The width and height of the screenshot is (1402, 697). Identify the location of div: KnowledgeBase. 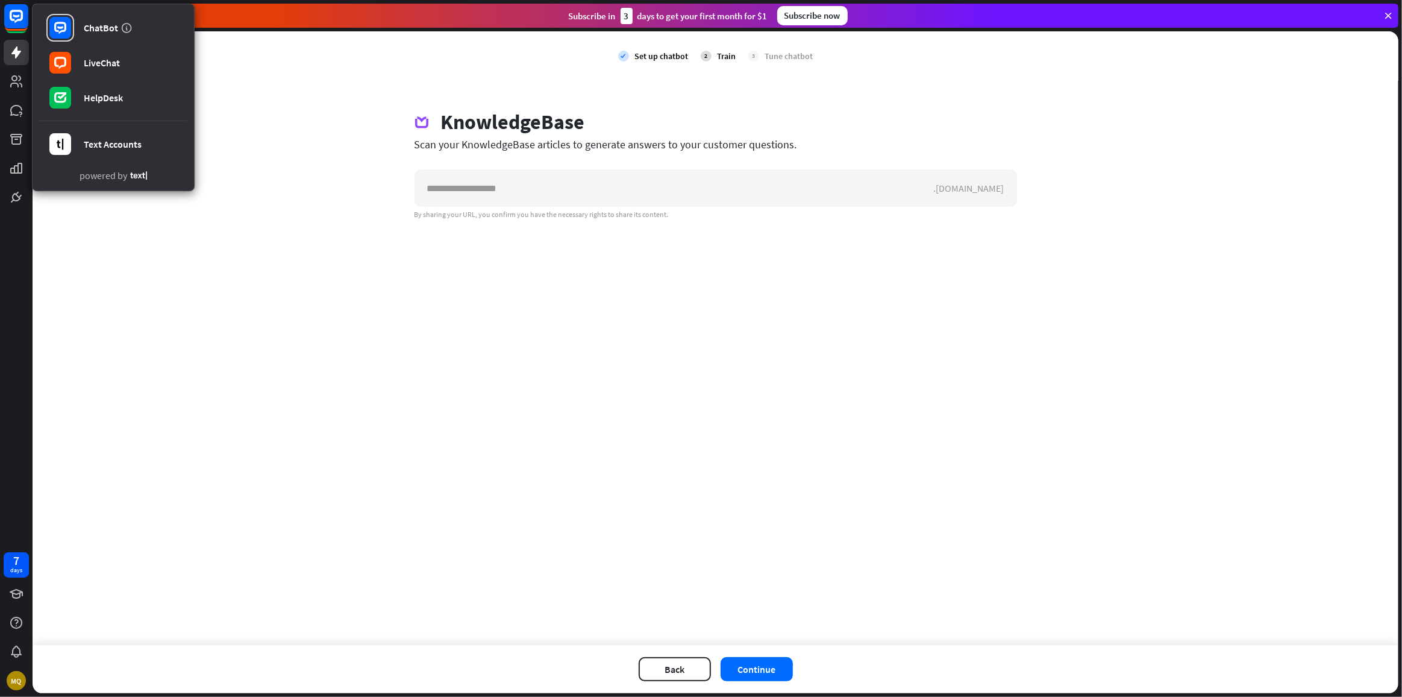
(513, 122).